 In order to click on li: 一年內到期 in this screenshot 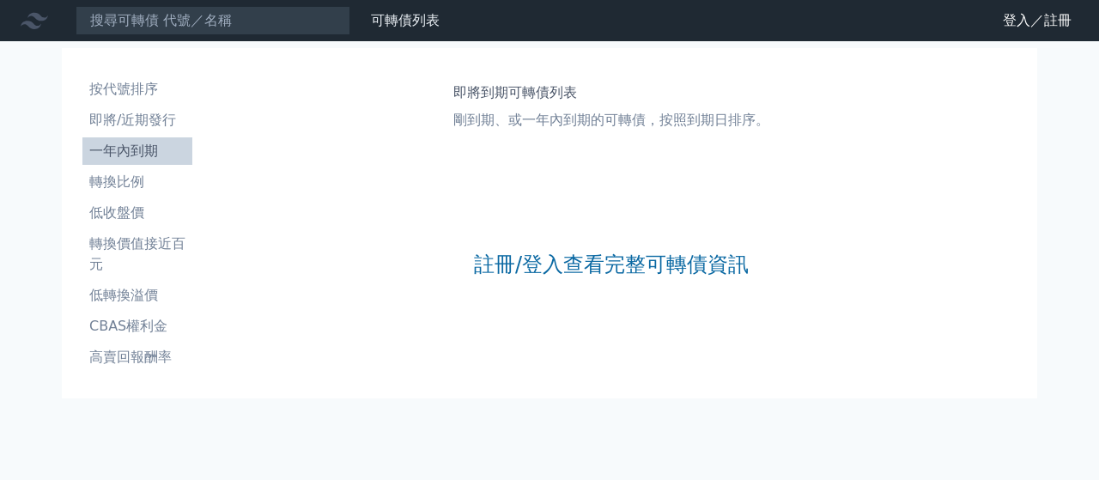, I will do `click(137, 151)`.